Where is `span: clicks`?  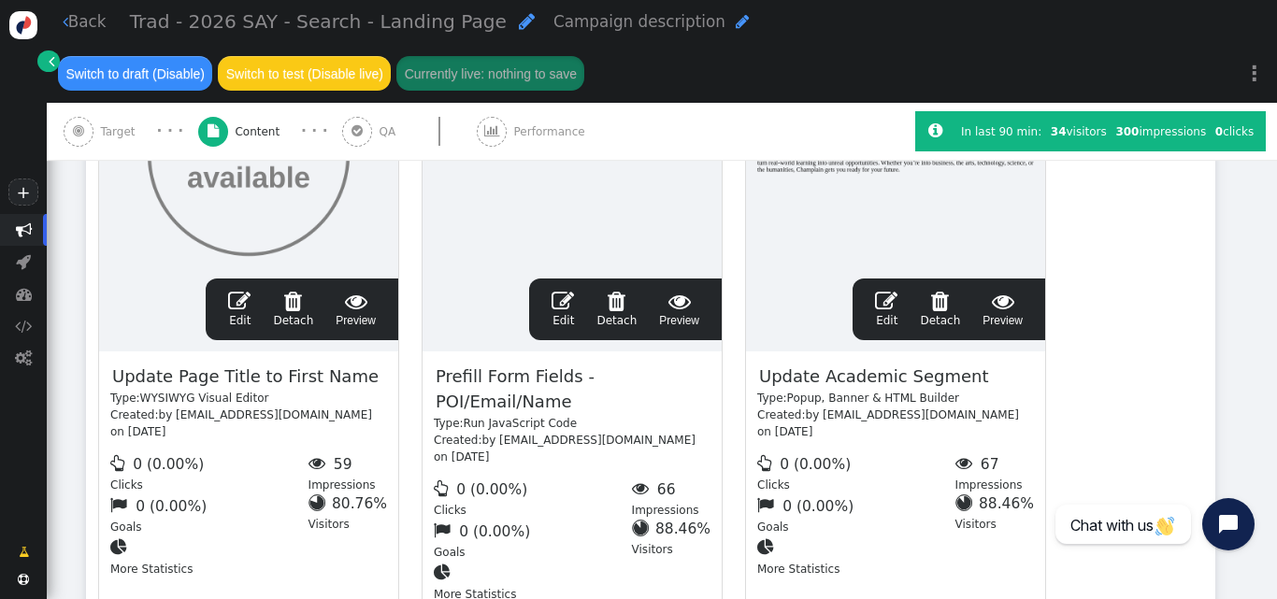 span: clicks is located at coordinates (1234, 132).